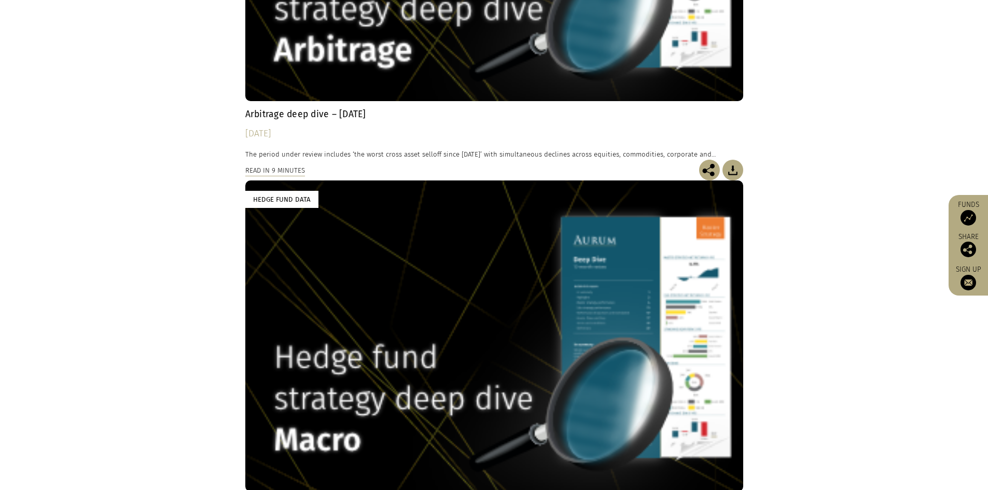 Image resolution: width=988 pixels, height=490 pixels. What do you see at coordinates (275, 171) in the screenshot?
I see `div: Read in 9 minutes` at bounding box center [275, 171].